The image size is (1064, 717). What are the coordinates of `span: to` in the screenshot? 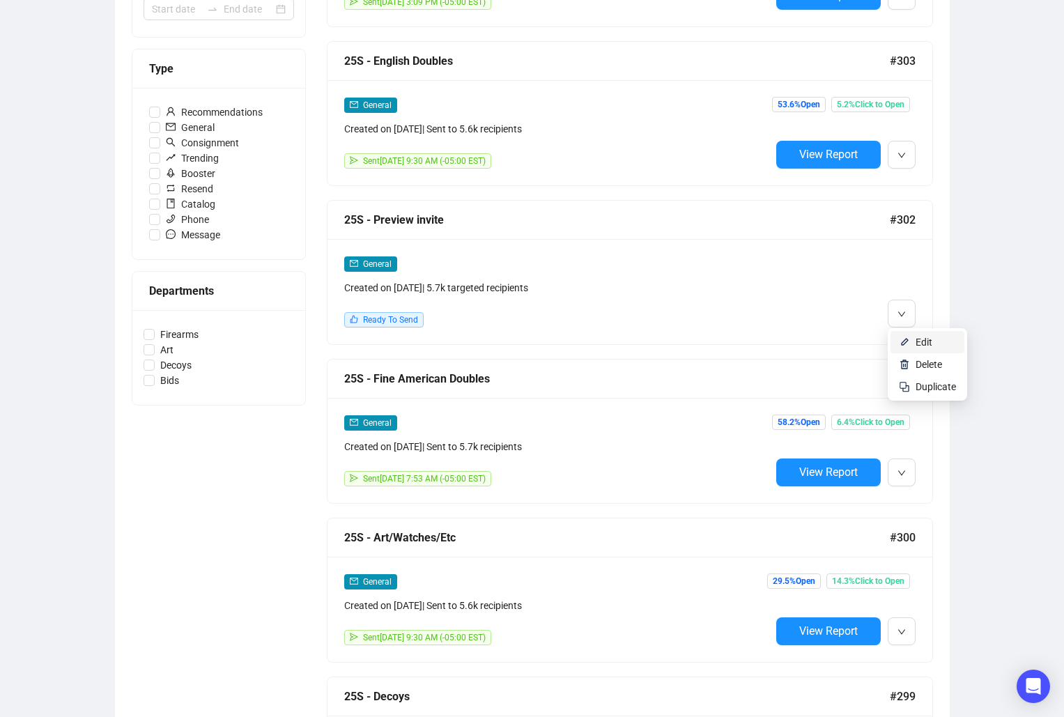 It's located at (212, 9).